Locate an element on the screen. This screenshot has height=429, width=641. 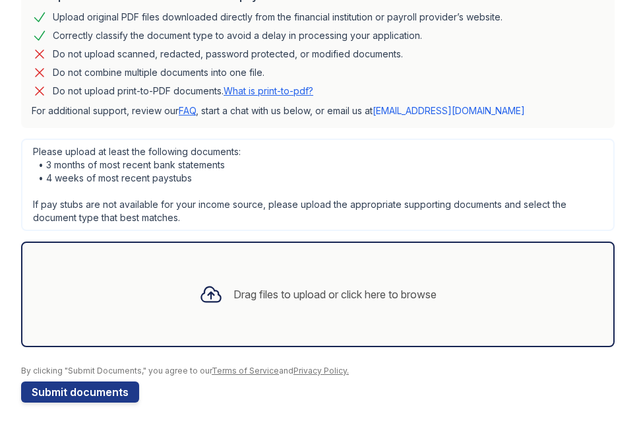
div: Correctly classify the document type to avoid a delay in processing your application. is located at coordinates (237, 36).